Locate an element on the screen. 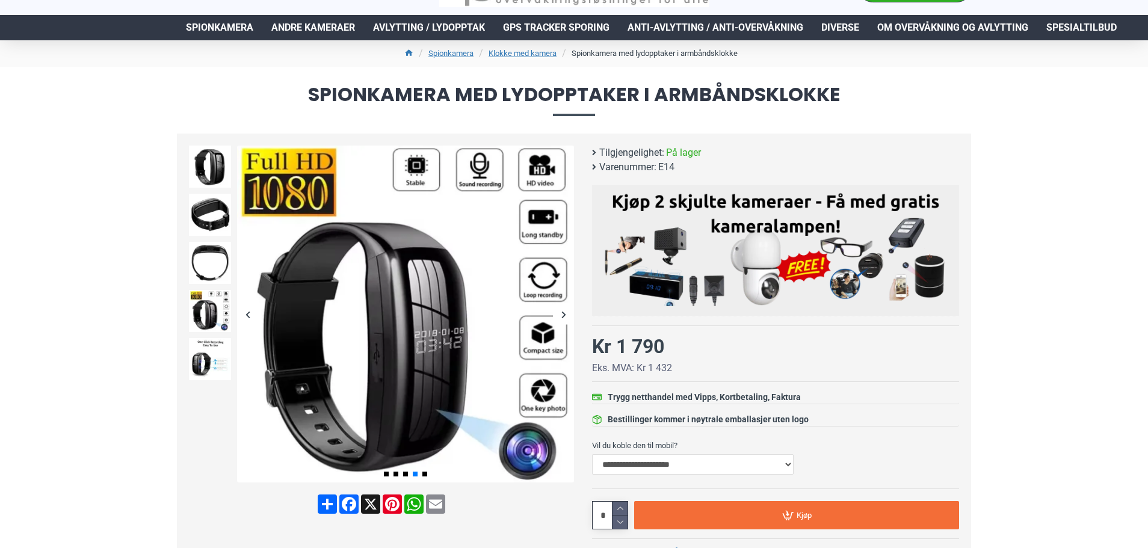 The width and height of the screenshot is (1148, 548). a: Spesialtilbud is located at coordinates (1081, 28).